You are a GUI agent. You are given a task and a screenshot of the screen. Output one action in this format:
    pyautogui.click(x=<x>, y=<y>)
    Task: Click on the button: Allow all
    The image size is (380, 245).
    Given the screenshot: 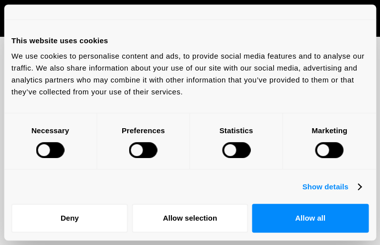 What is the action you would take?
    pyautogui.click(x=310, y=218)
    